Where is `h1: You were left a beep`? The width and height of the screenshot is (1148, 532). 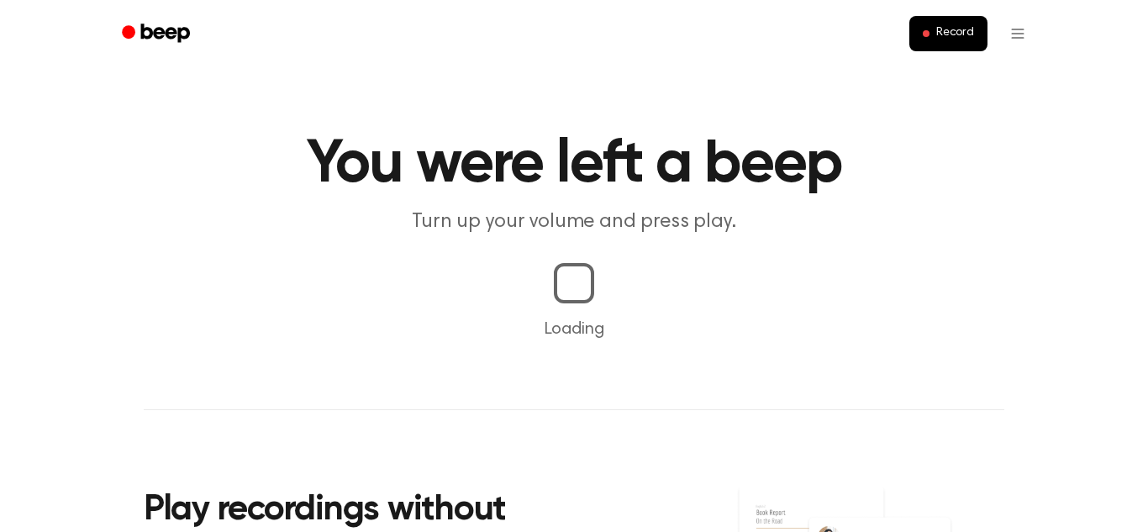 h1: You were left a beep is located at coordinates (574, 165).